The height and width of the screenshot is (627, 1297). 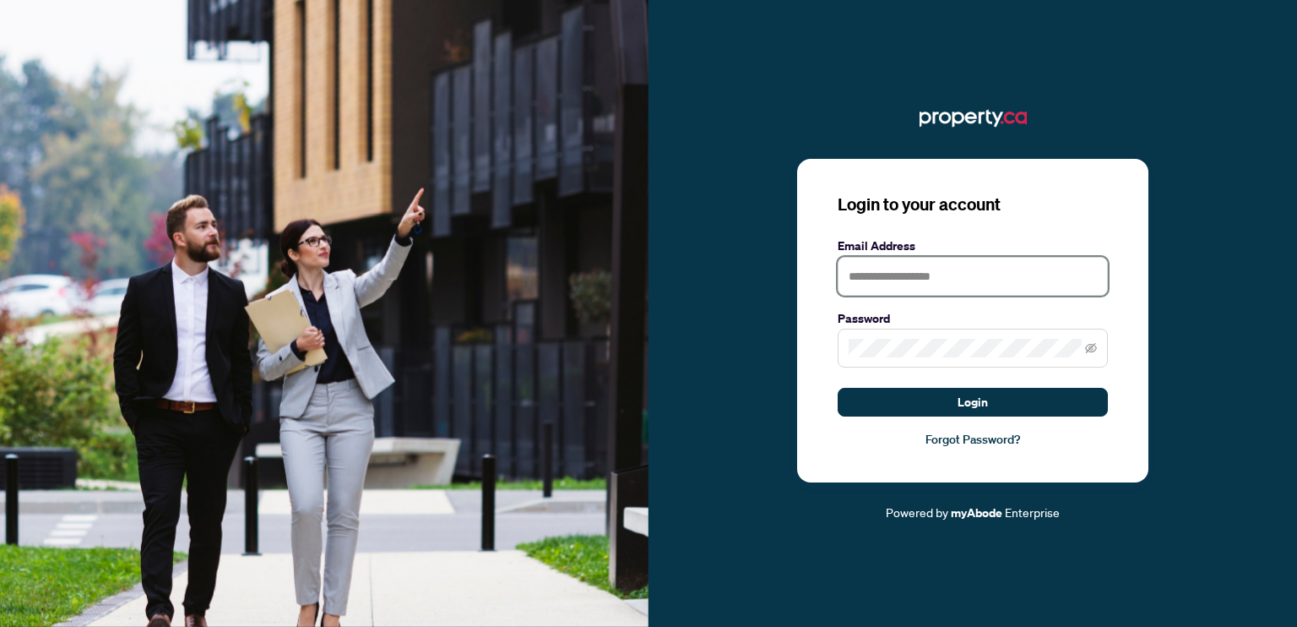 I want to click on span: eye-invisible, so click(x=1091, y=348).